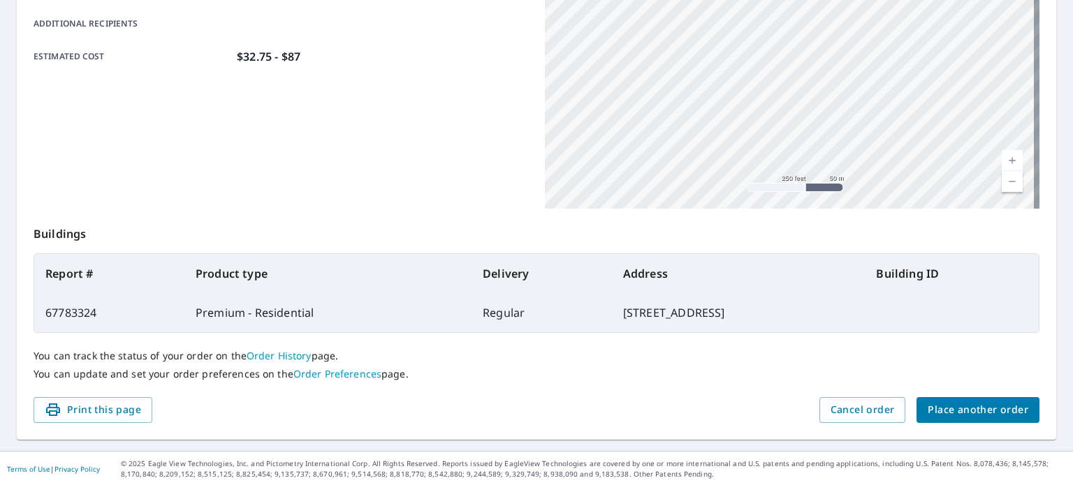 This screenshot has width=1073, height=485. I want to click on p: You can update and set your order preferences on the page., so click(536, 374).